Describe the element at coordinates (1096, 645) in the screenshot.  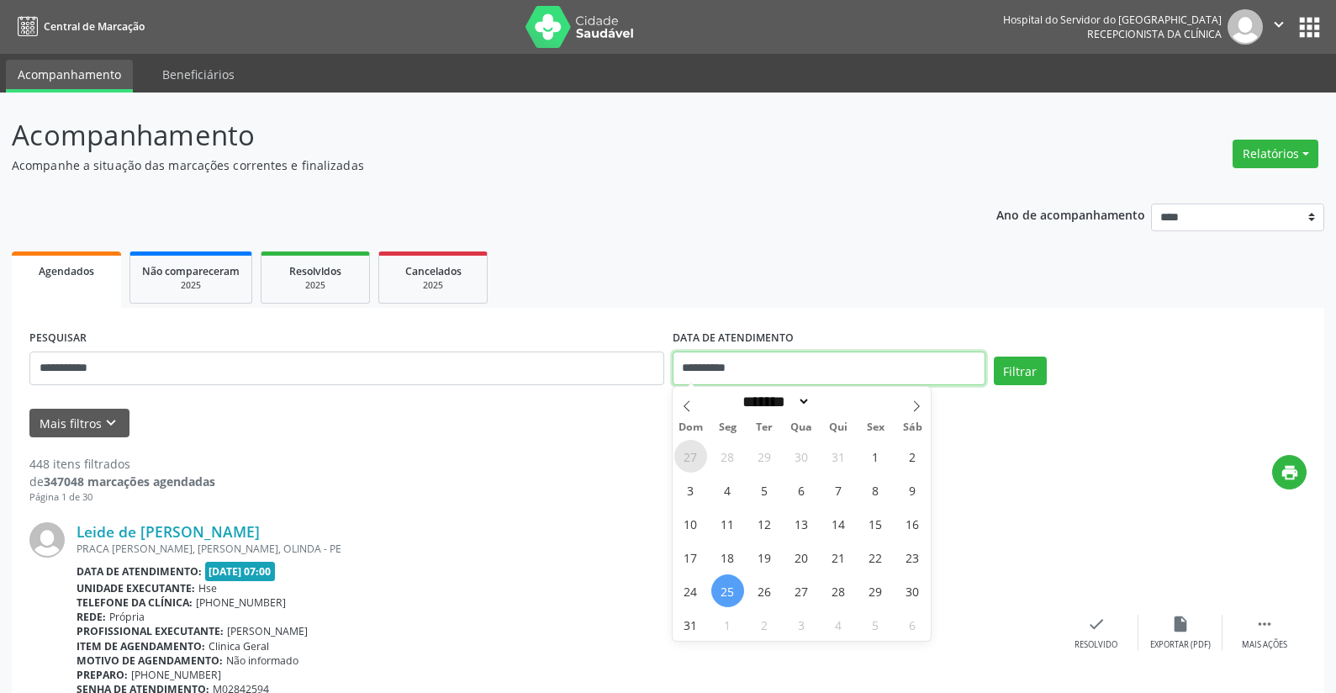
I see `div: Resolvido` at that location.